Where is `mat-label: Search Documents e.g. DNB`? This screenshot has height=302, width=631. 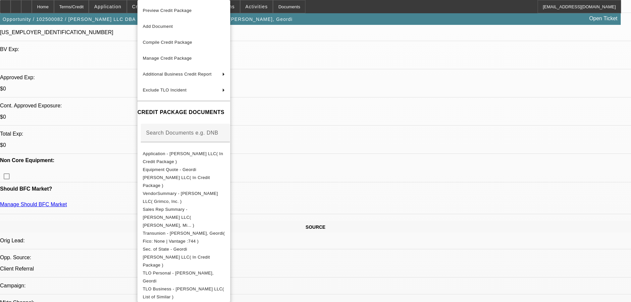 mat-label: Search Documents e.g. DNB is located at coordinates (182, 132).